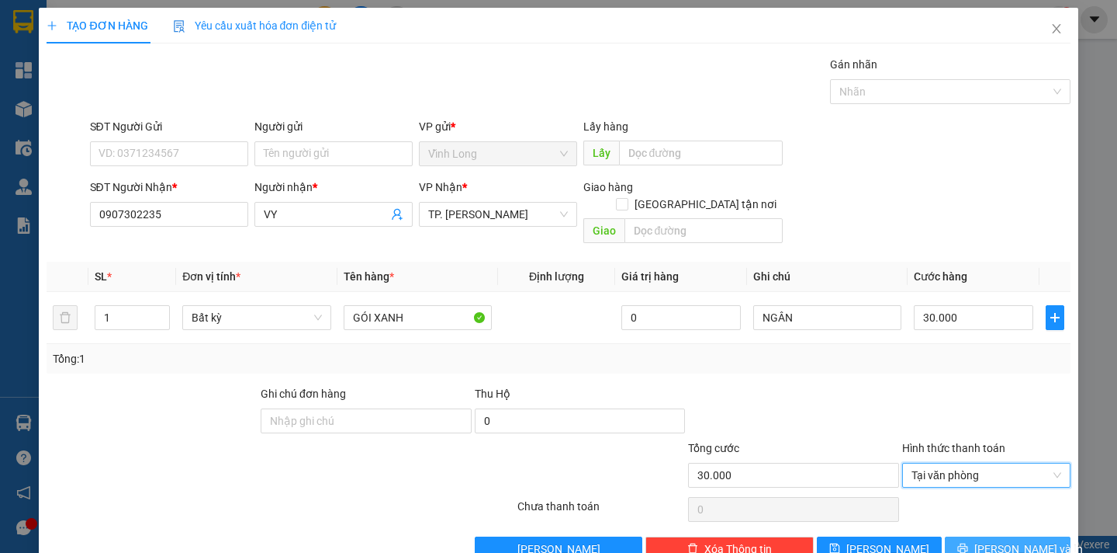 This screenshot has height=553, width=1117. I want to click on span: SL, so click(101, 276).